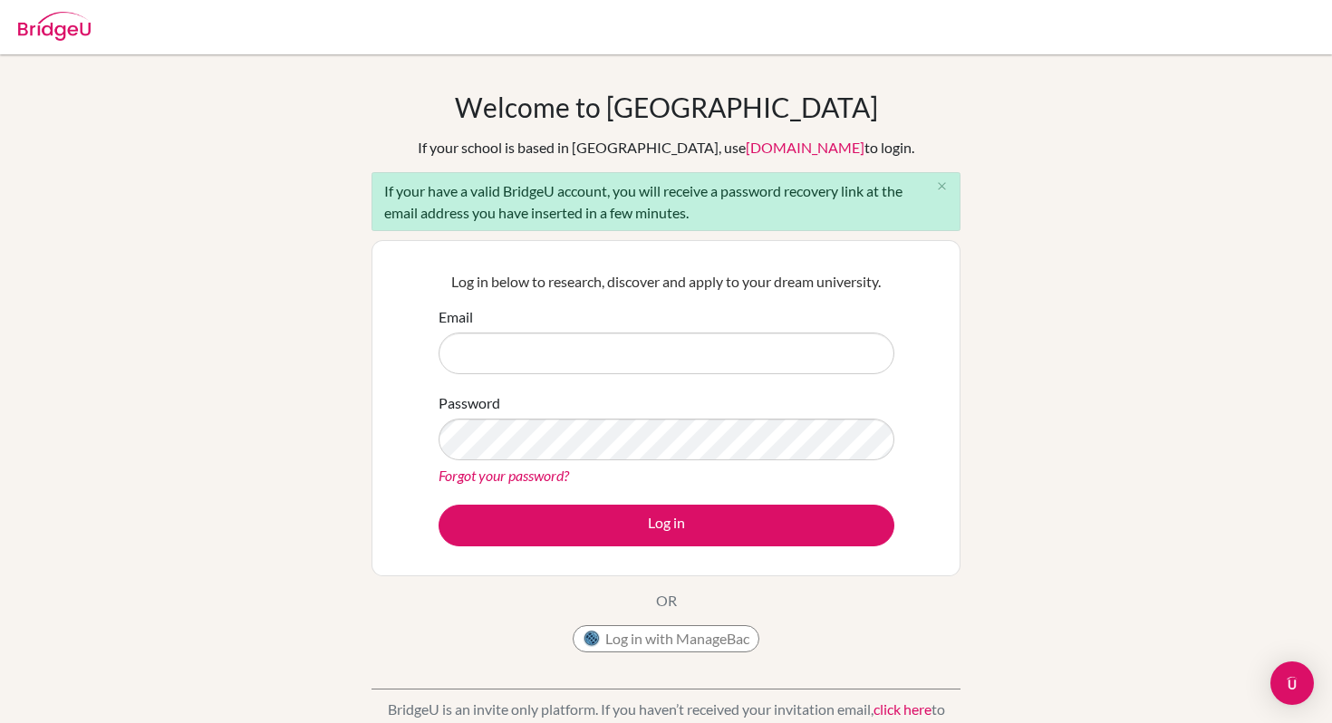  Describe the element at coordinates (1292, 683) in the screenshot. I see `div: Open Intercom Messenger` at that location.